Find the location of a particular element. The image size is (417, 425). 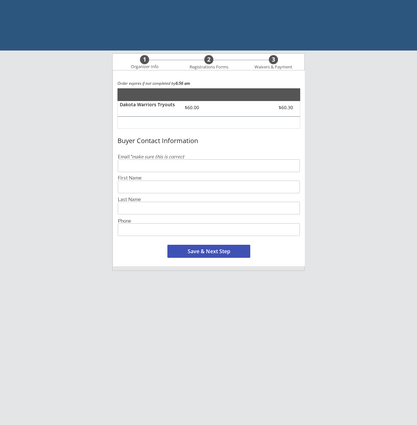

div: Order expires if not completed by is located at coordinates (209, 84).